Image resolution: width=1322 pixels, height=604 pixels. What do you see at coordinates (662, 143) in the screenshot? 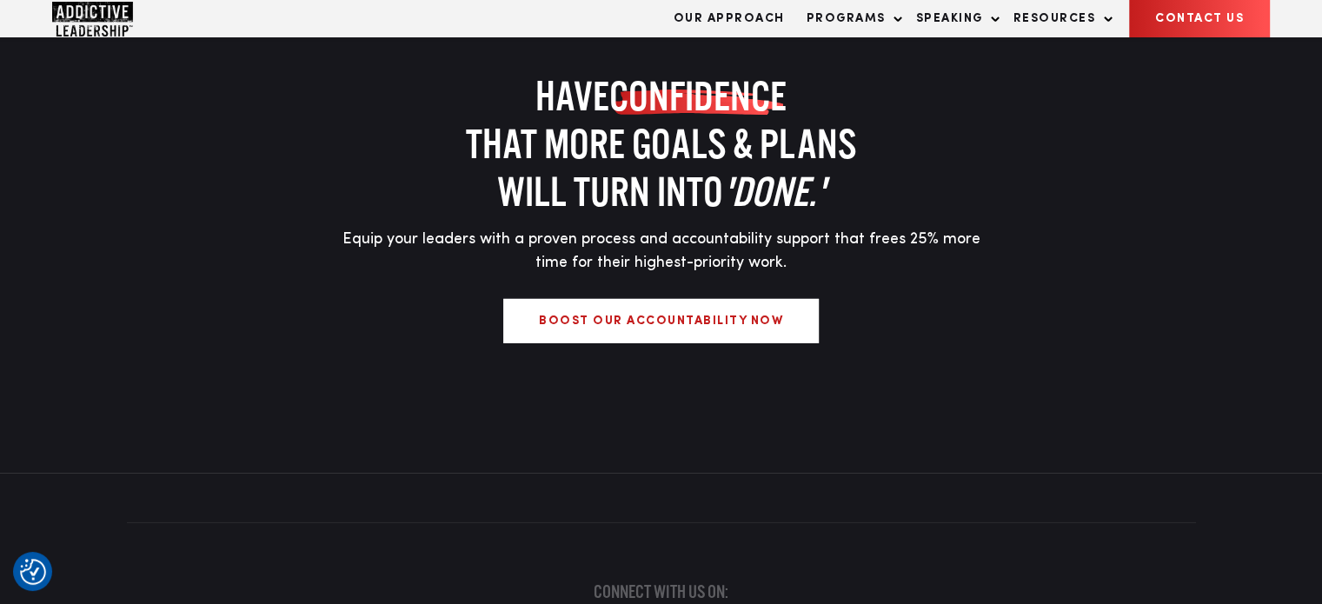
I see `h2: HAVE THAT MORE GOALS & PLANS WILL TURN INTO` at bounding box center [662, 143].